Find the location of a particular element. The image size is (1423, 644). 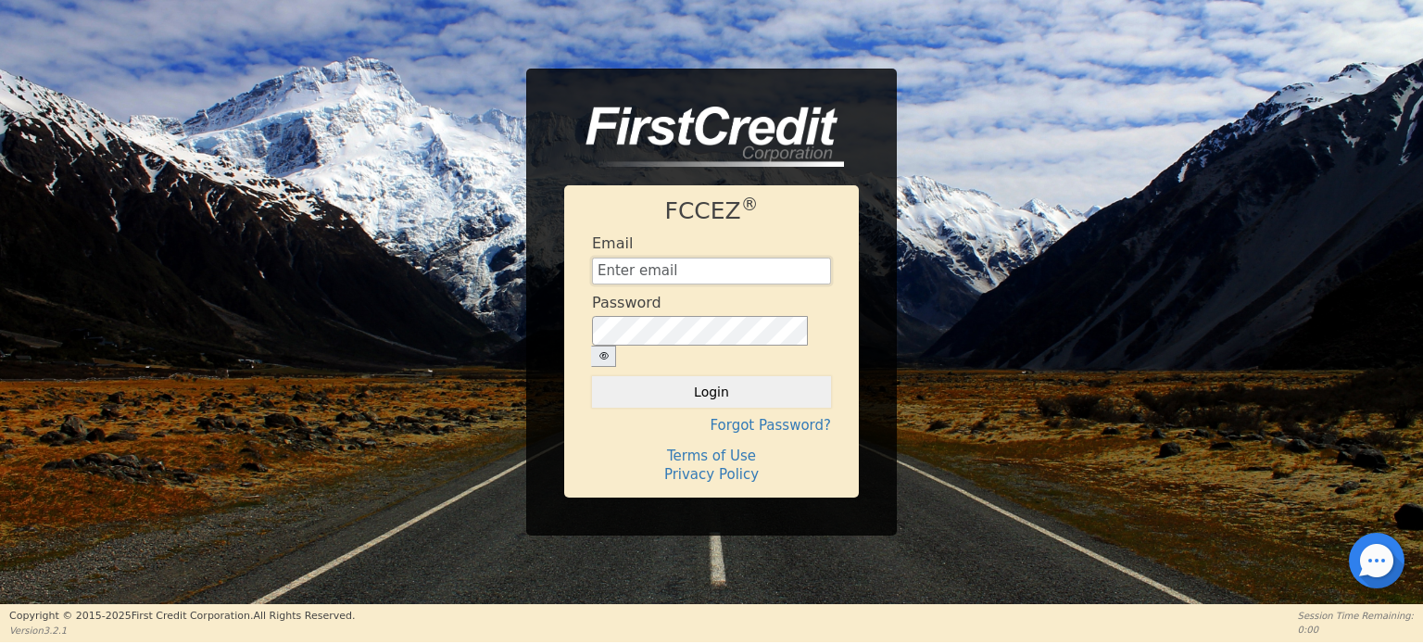

h4: Privacy Policy is located at coordinates (711, 474).